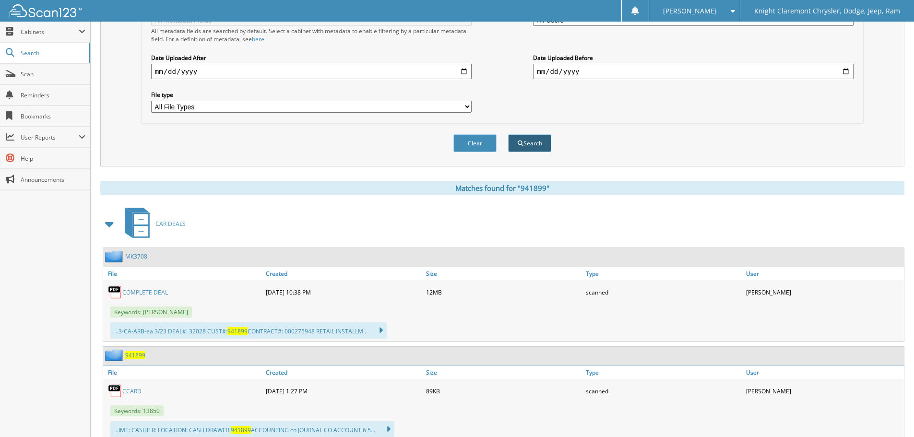 This screenshot has height=437, width=914. I want to click on div: Chat Widget, so click(890, 414).